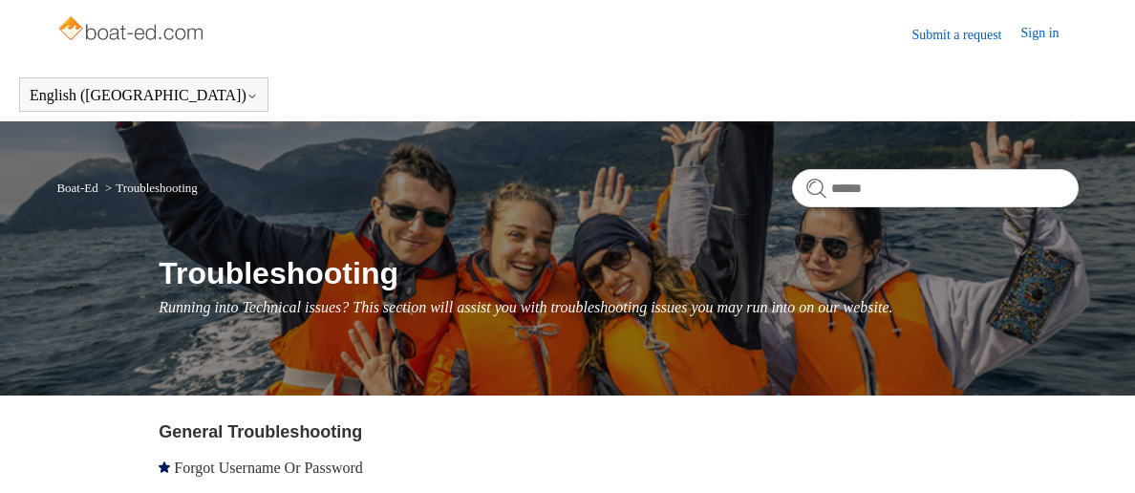 The image size is (1135, 493). I want to click on p: Running into Technical issues? This section will assist you with troubleshooting issues you may r..., so click(618, 308).